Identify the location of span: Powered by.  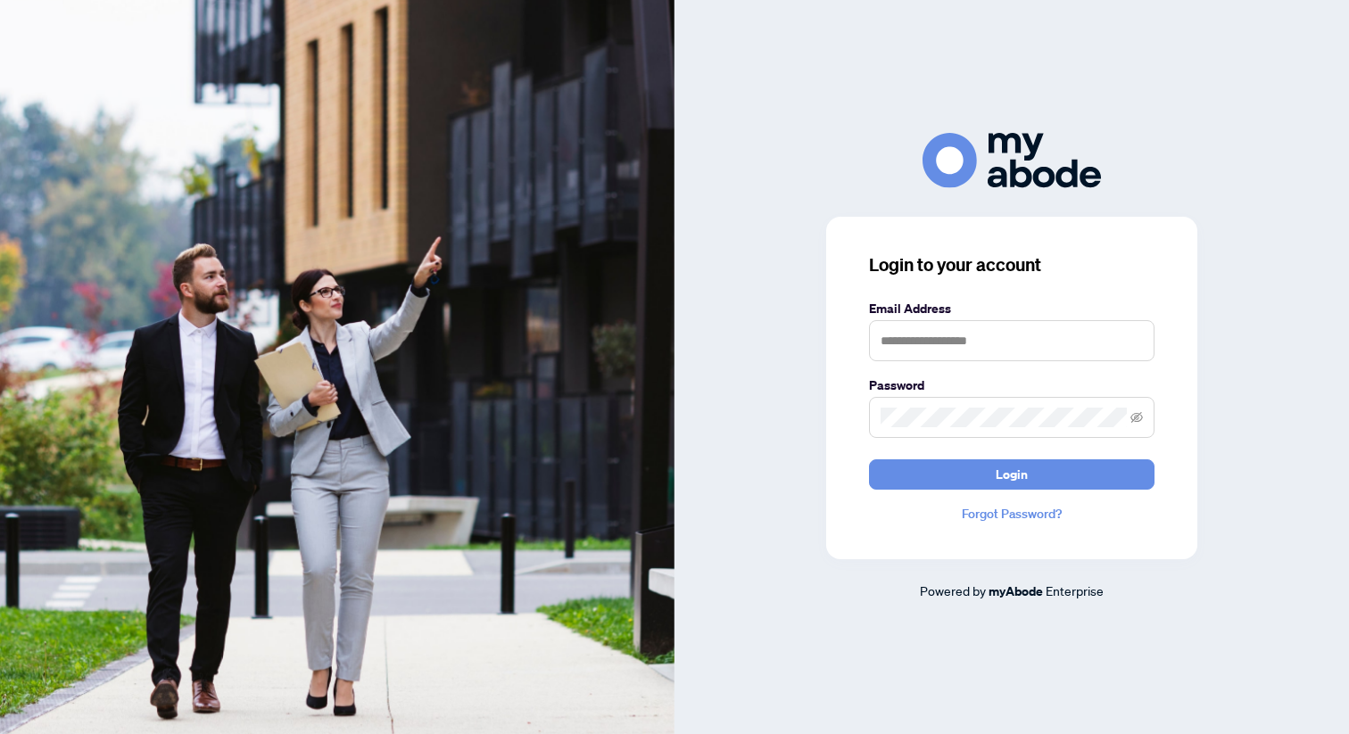
(953, 590).